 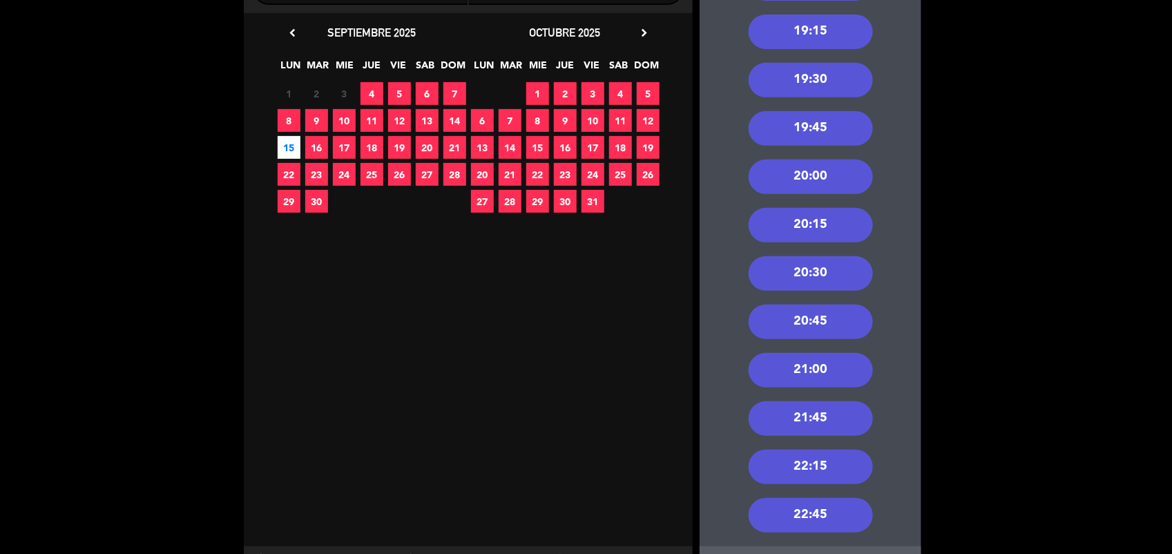 I want to click on div: 19:15, so click(x=811, y=32).